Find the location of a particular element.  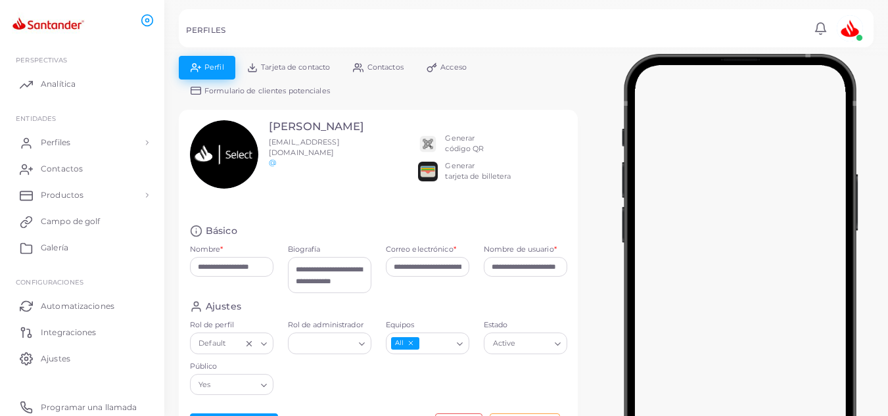

font: Programar una llamada is located at coordinates (89, 407).